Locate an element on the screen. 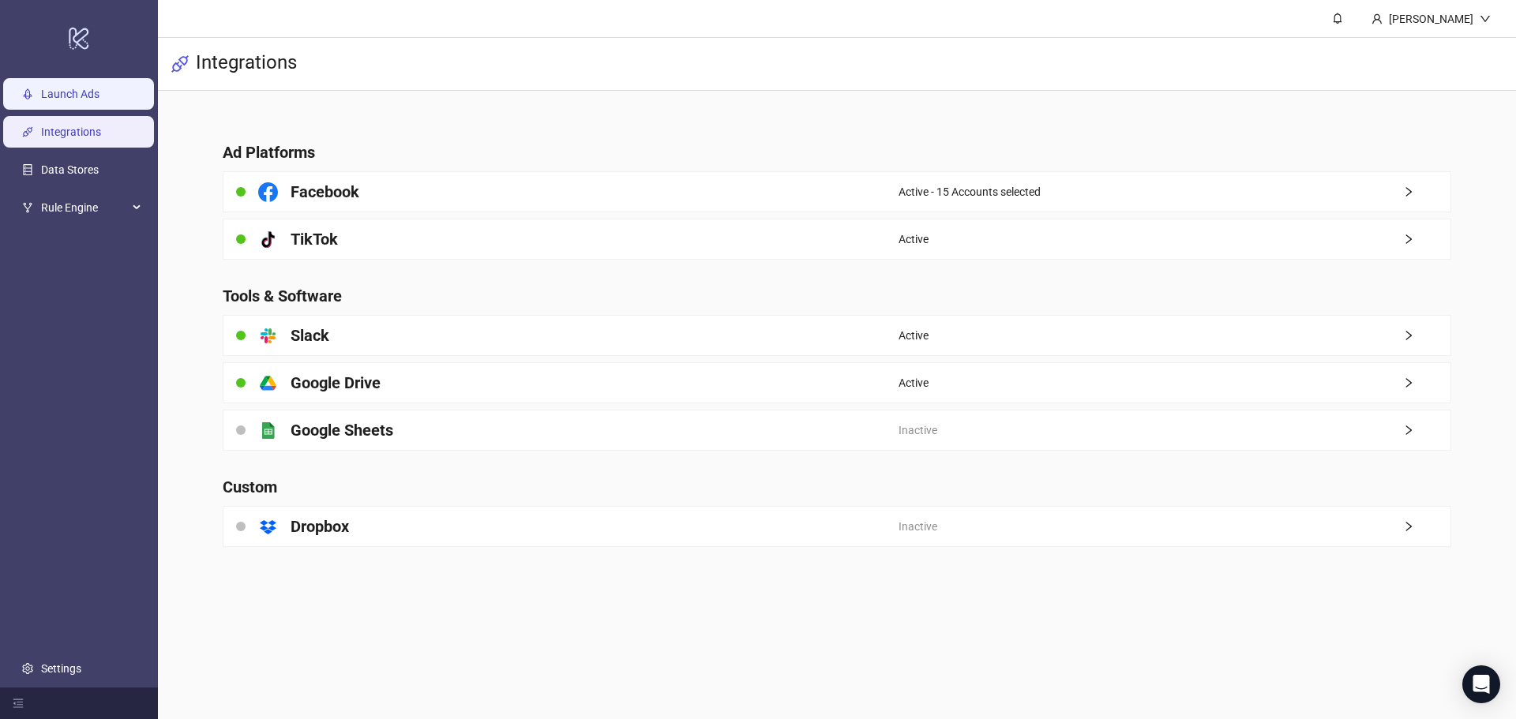 The width and height of the screenshot is (1516, 719). a: SlackActiveright is located at coordinates (837, 336).